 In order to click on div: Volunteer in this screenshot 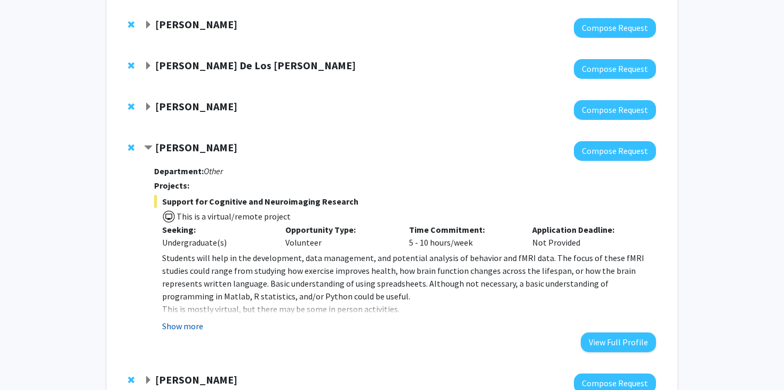, I will do `click(339, 236)`.